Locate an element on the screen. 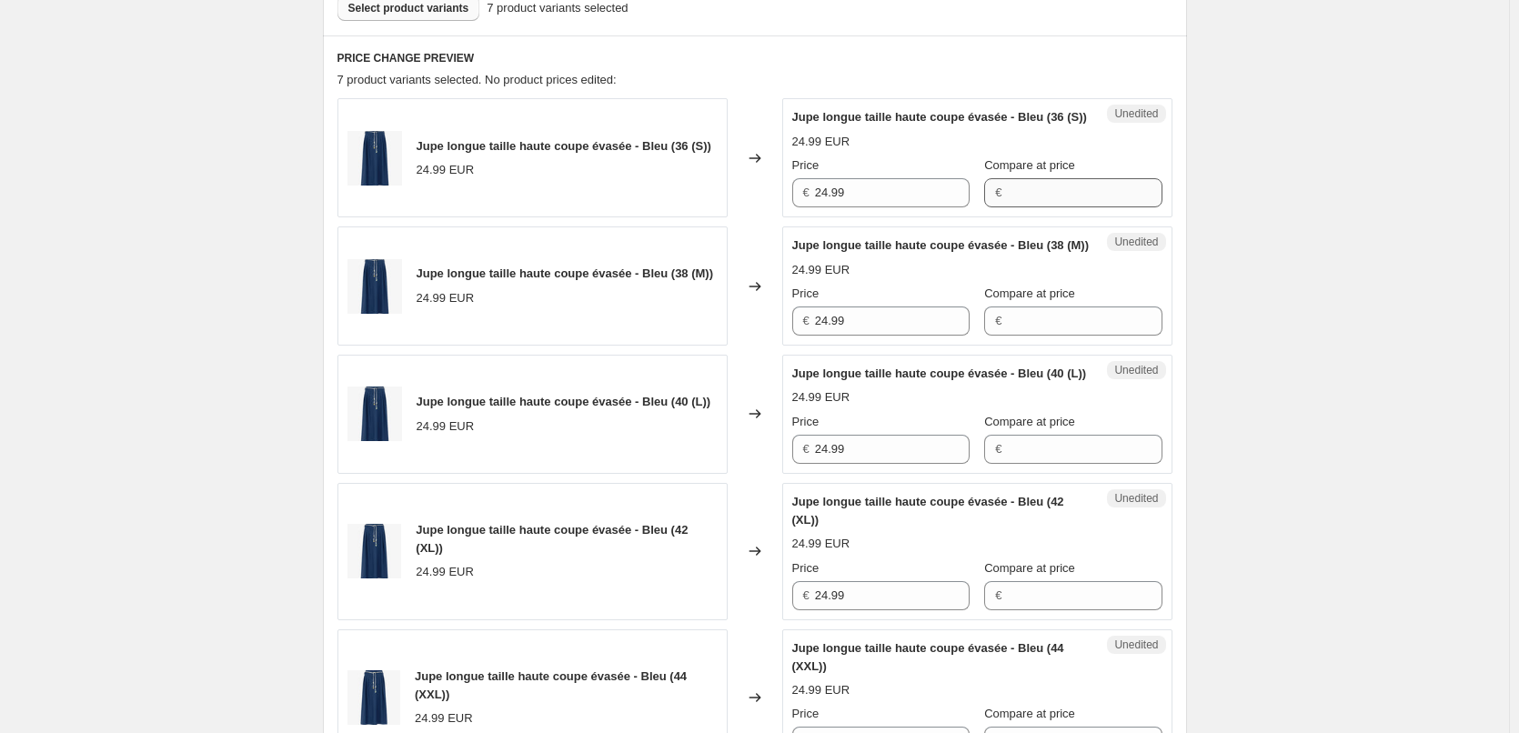 This screenshot has width=1519, height=733. span: Select product variants is located at coordinates (408, 8).